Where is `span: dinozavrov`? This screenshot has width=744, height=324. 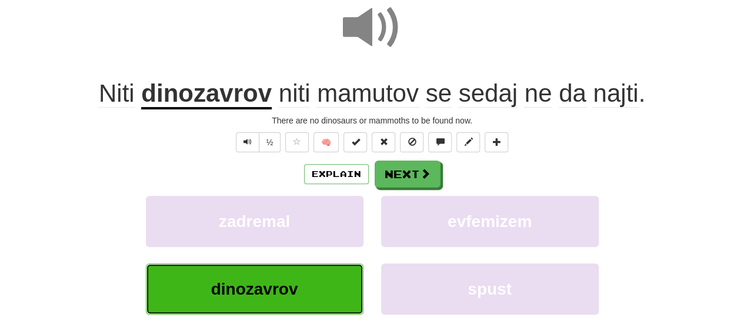 span: dinozavrov is located at coordinates (255, 289).